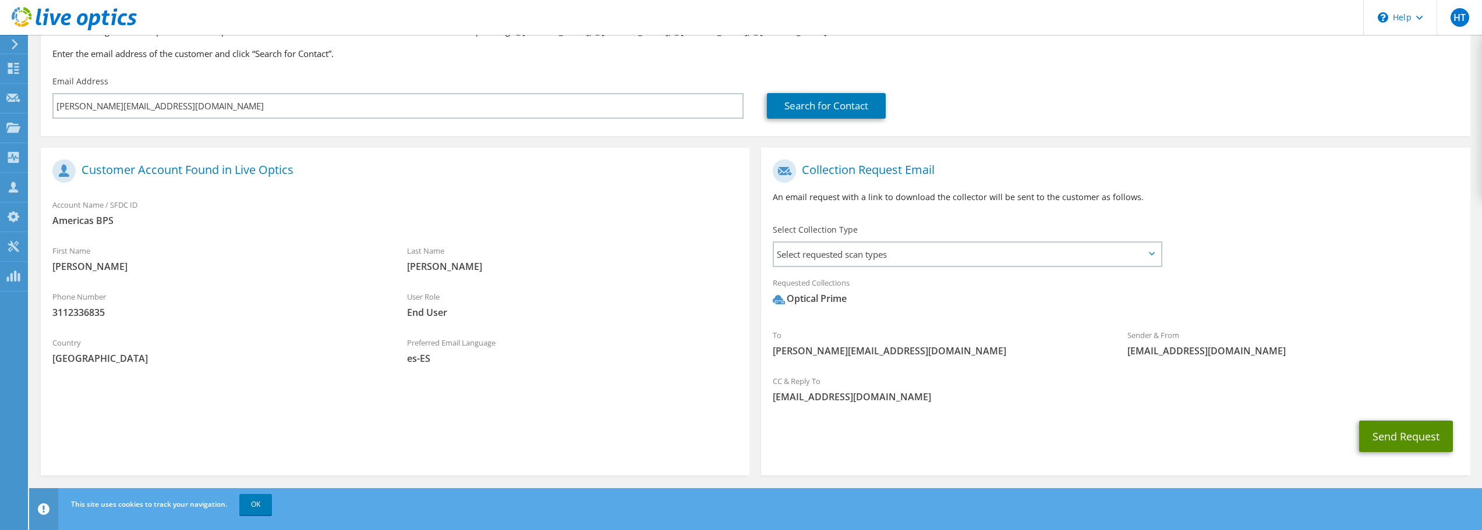 The height and width of the screenshot is (530, 1482). Describe the element at coordinates (755, 54) in the screenshot. I see `h3: Enter the email address of the customer and click “Search for Contact”.` at that location.